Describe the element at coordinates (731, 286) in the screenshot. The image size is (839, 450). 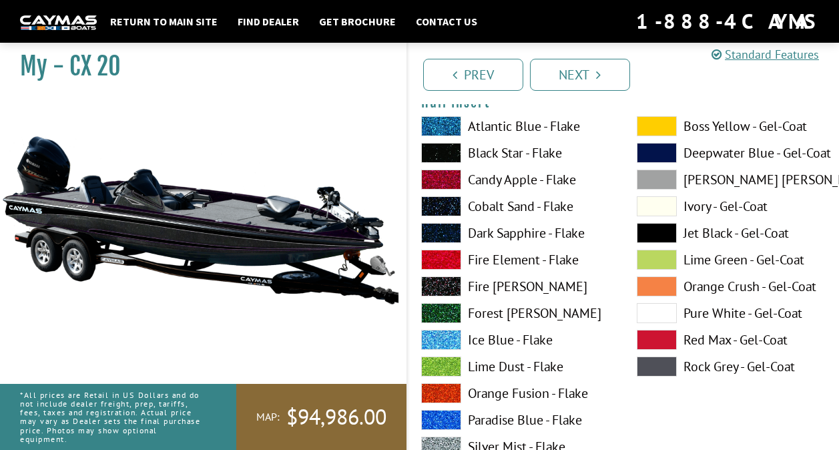
I see `label: Orange Crush - Gel-Coat` at that location.